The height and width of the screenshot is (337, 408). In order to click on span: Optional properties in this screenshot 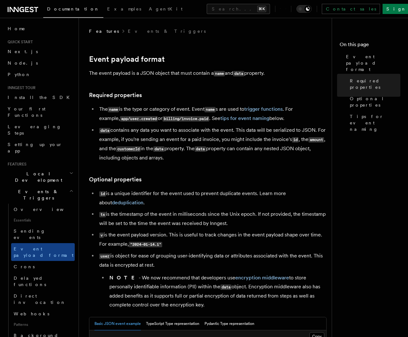, I will do `click(375, 102)`.